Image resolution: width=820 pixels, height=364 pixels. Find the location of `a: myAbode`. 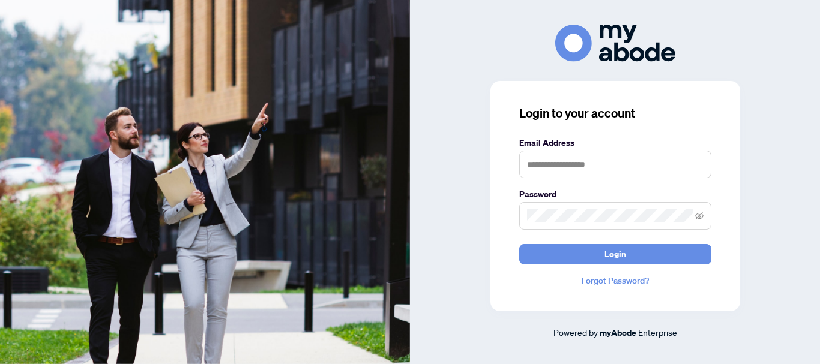

a: myAbode is located at coordinates (618, 333).